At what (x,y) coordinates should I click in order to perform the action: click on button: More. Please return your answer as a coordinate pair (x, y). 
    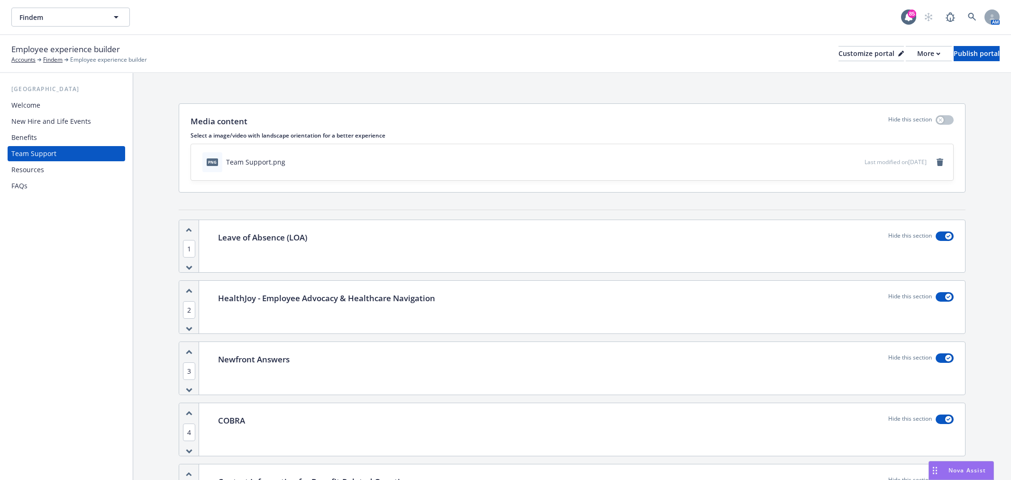
    Looking at the image, I should click on (928, 54).